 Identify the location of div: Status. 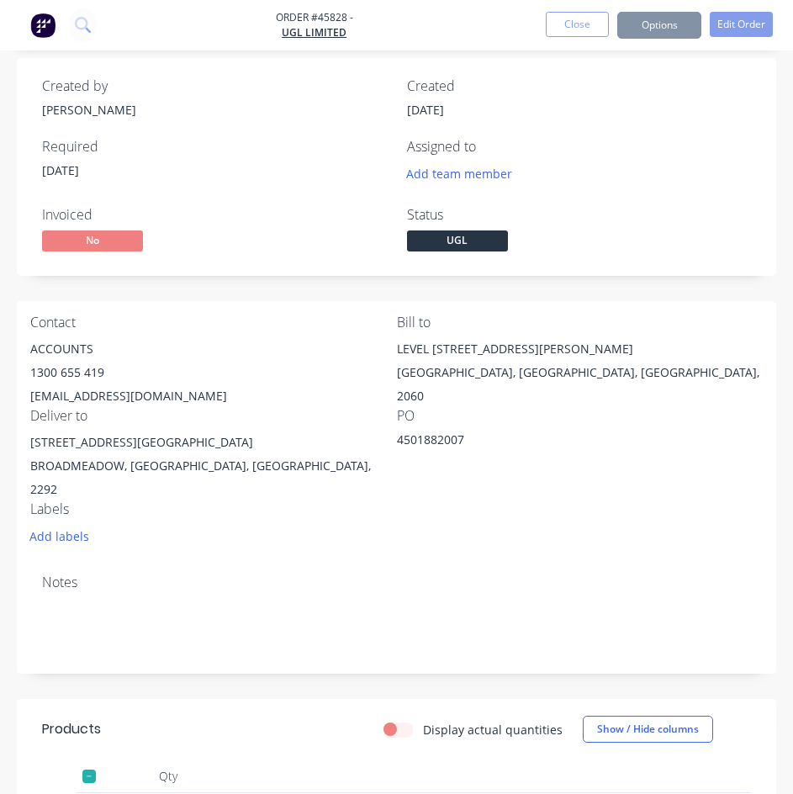
(579, 214).